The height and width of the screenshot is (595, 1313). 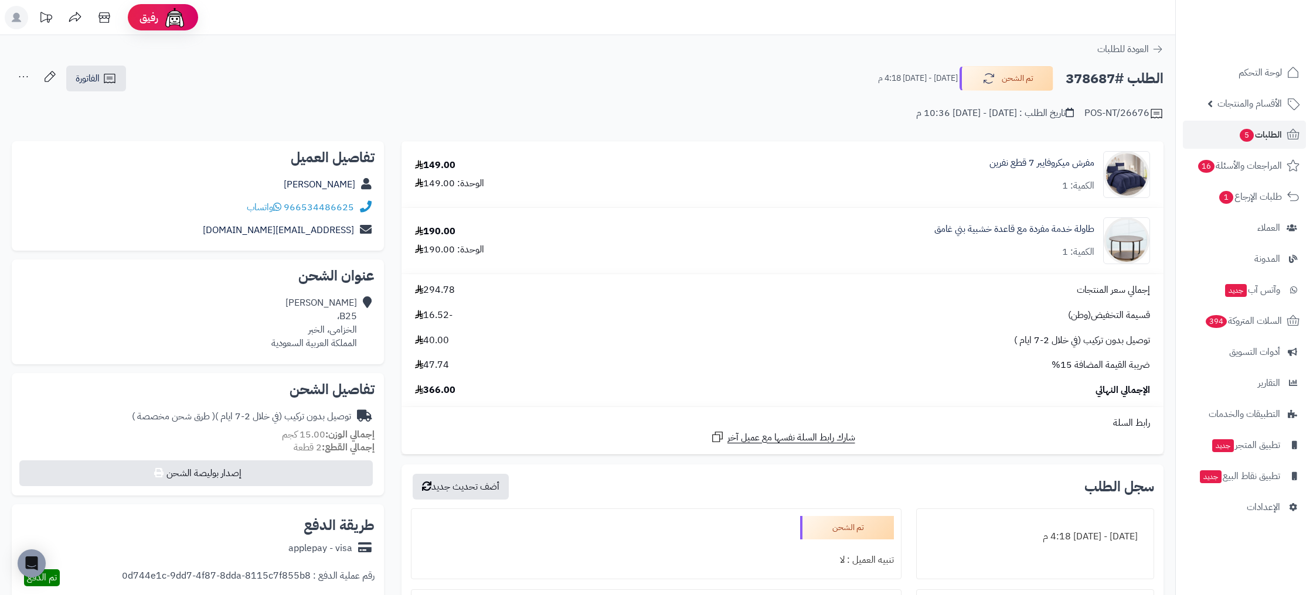 I want to click on small: 2 قطعة, so click(x=334, y=448).